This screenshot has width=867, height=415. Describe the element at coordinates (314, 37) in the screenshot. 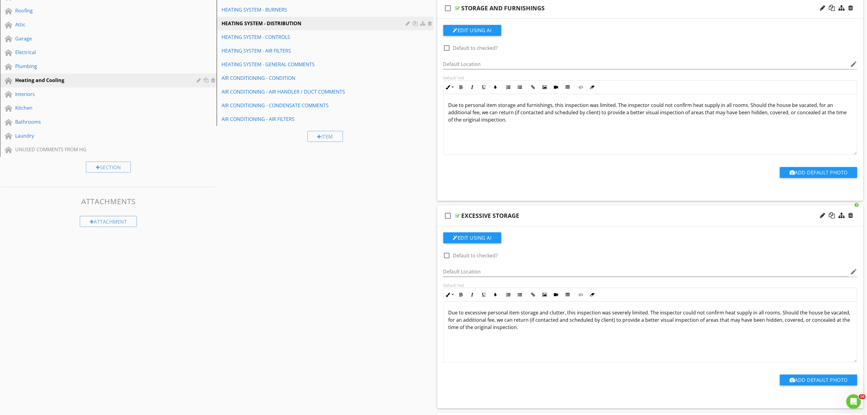

I see `div: HEATING SYSTEM - CONTROLS` at that location.